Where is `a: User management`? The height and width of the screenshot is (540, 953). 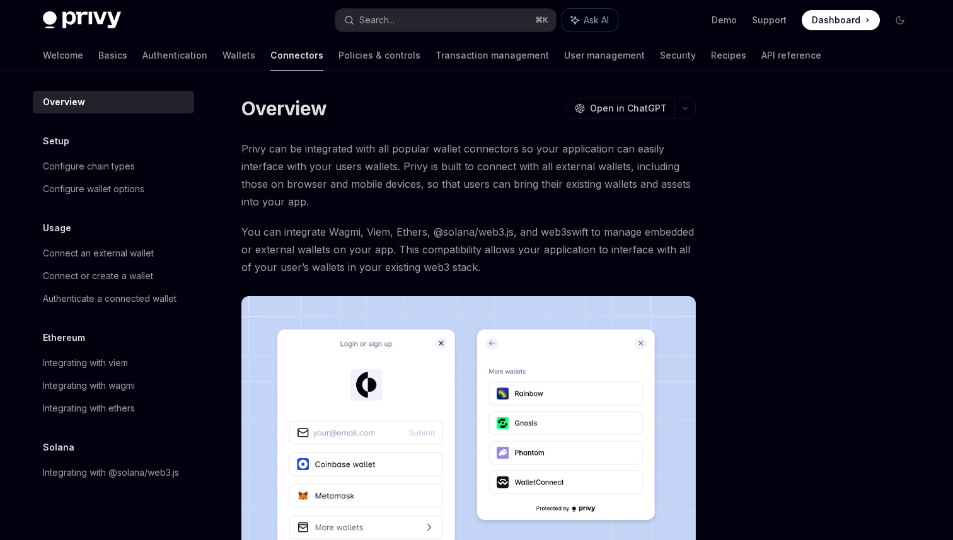 a: User management is located at coordinates (605, 55).